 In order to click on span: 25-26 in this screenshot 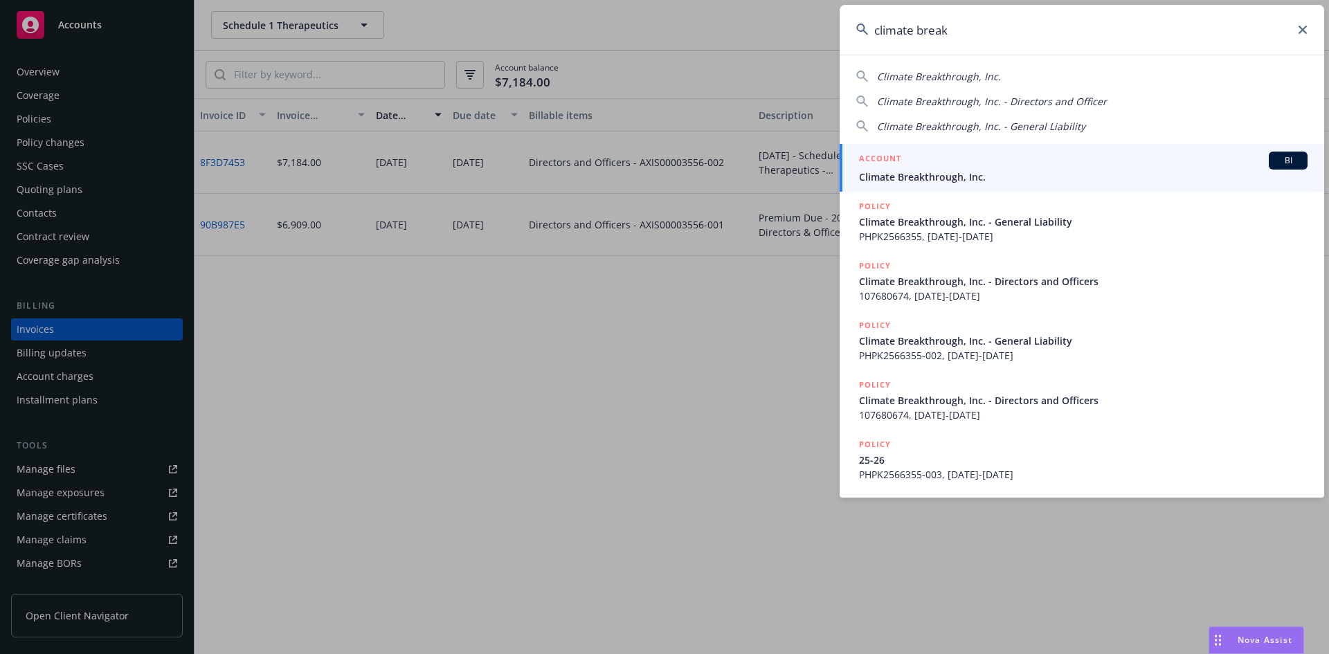, I will do `click(1083, 459)`.